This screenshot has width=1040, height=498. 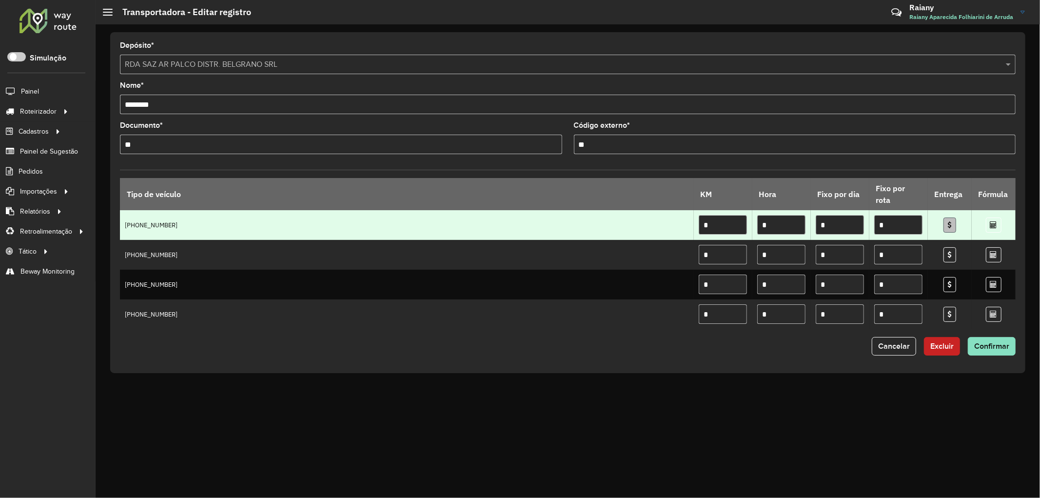 I want to click on span: Relatórios, so click(x=35, y=211).